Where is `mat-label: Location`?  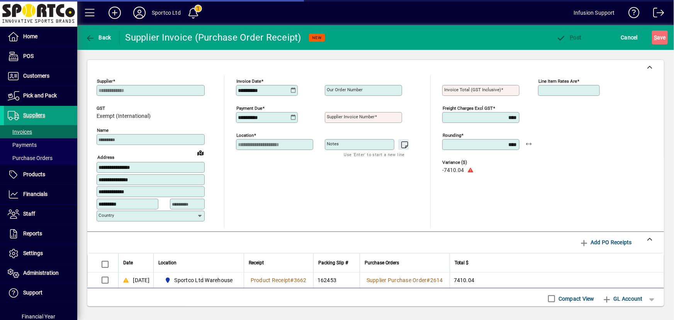
mat-label: Location is located at coordinates (245, 135).